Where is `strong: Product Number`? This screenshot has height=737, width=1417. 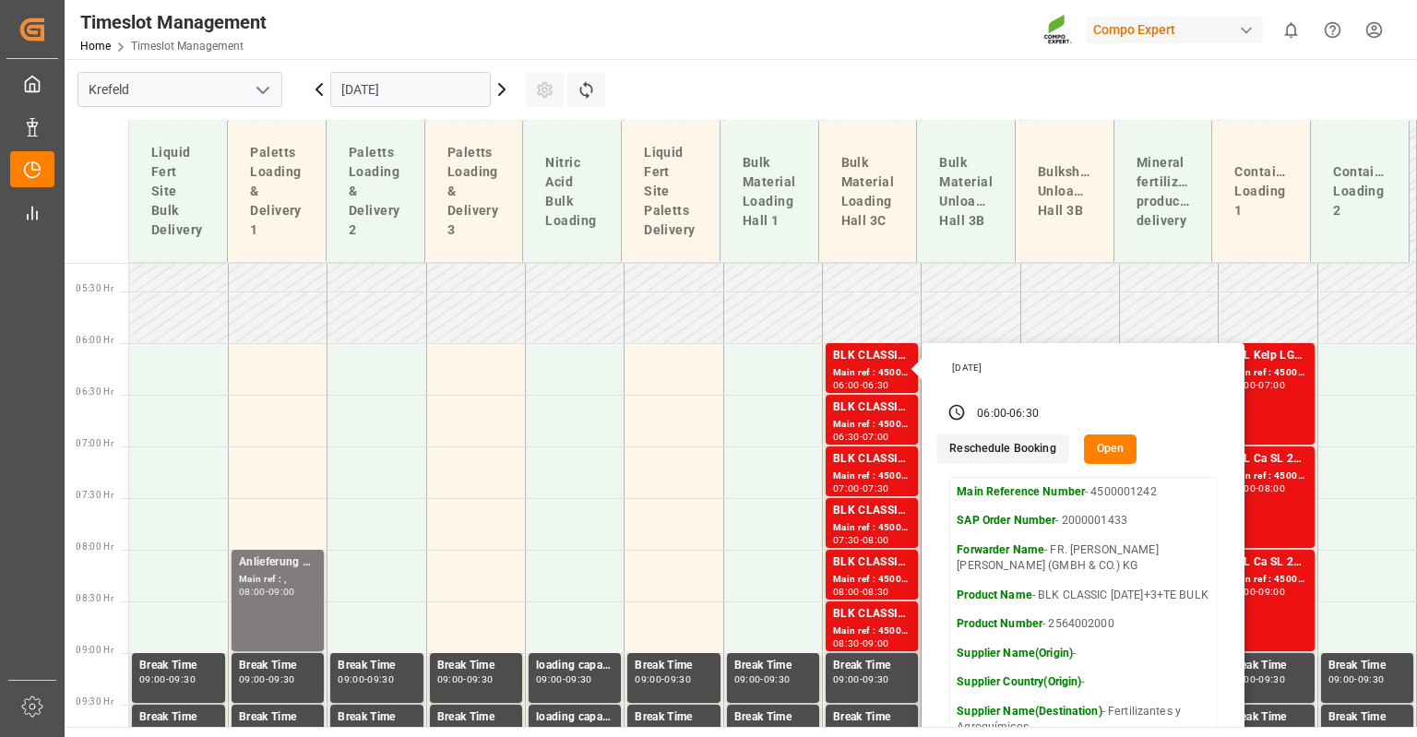
strong: Product Number is located at coordinates (999, 623).